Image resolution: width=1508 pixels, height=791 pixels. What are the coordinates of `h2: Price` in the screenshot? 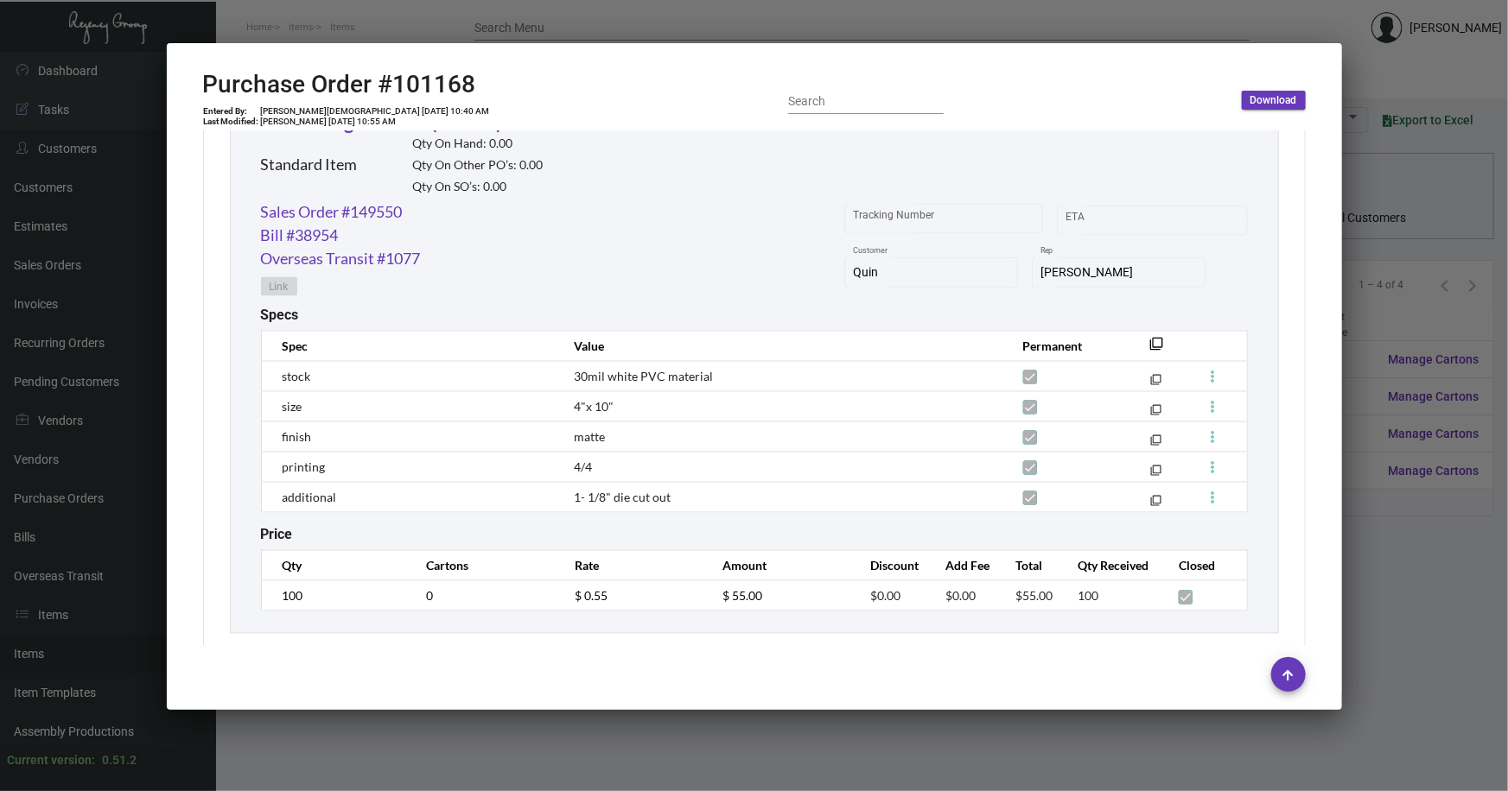 It's located at (276, 535).